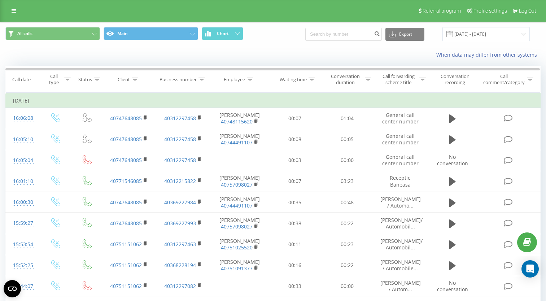  I want to click on div: Call type, so click(54, 79).